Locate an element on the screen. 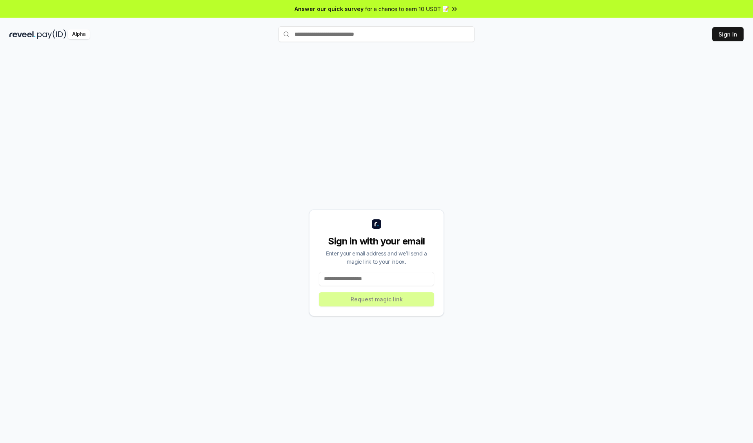 Image resolution: width=753 pixels, height=443 pixels. button: Sign In is located at coordinates (728, 34).